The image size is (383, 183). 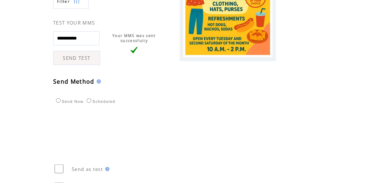 I want to click on a: SEND TEST, so click(x=77, y=58).